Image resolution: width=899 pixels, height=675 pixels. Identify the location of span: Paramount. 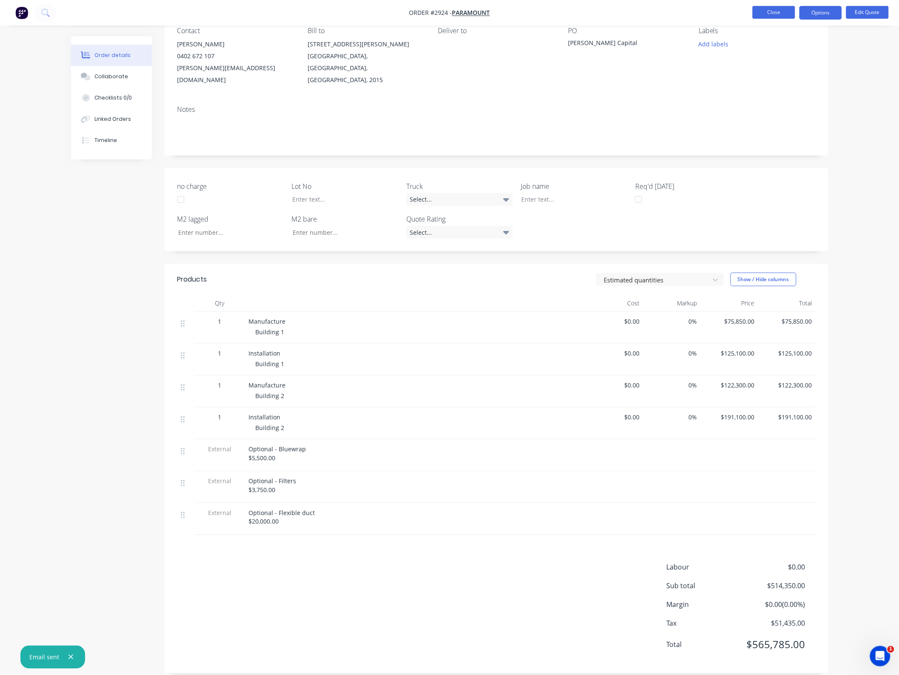
(471, 13).